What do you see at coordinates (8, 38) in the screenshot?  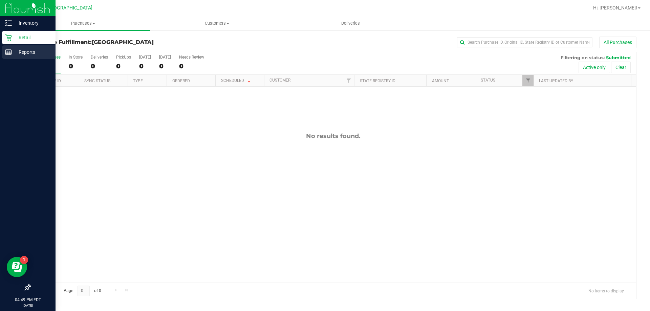 I see `inline-svg: Retail` at bounding box center [8, 38].